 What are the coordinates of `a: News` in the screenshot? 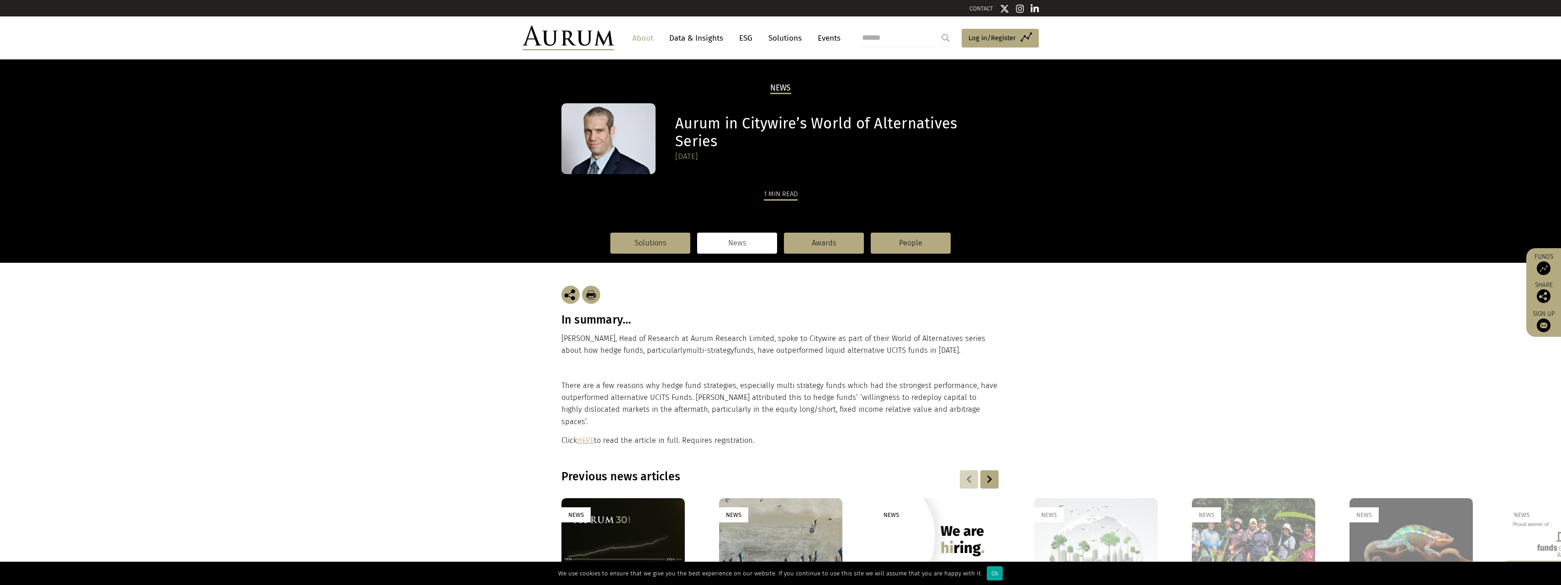 It's located at (737, 243).